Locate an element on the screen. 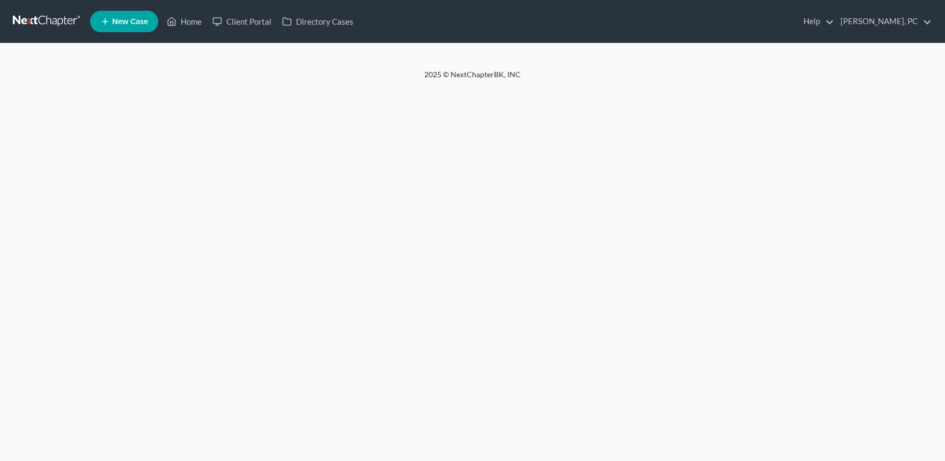  a: Help is located at coordinates (815, 21).